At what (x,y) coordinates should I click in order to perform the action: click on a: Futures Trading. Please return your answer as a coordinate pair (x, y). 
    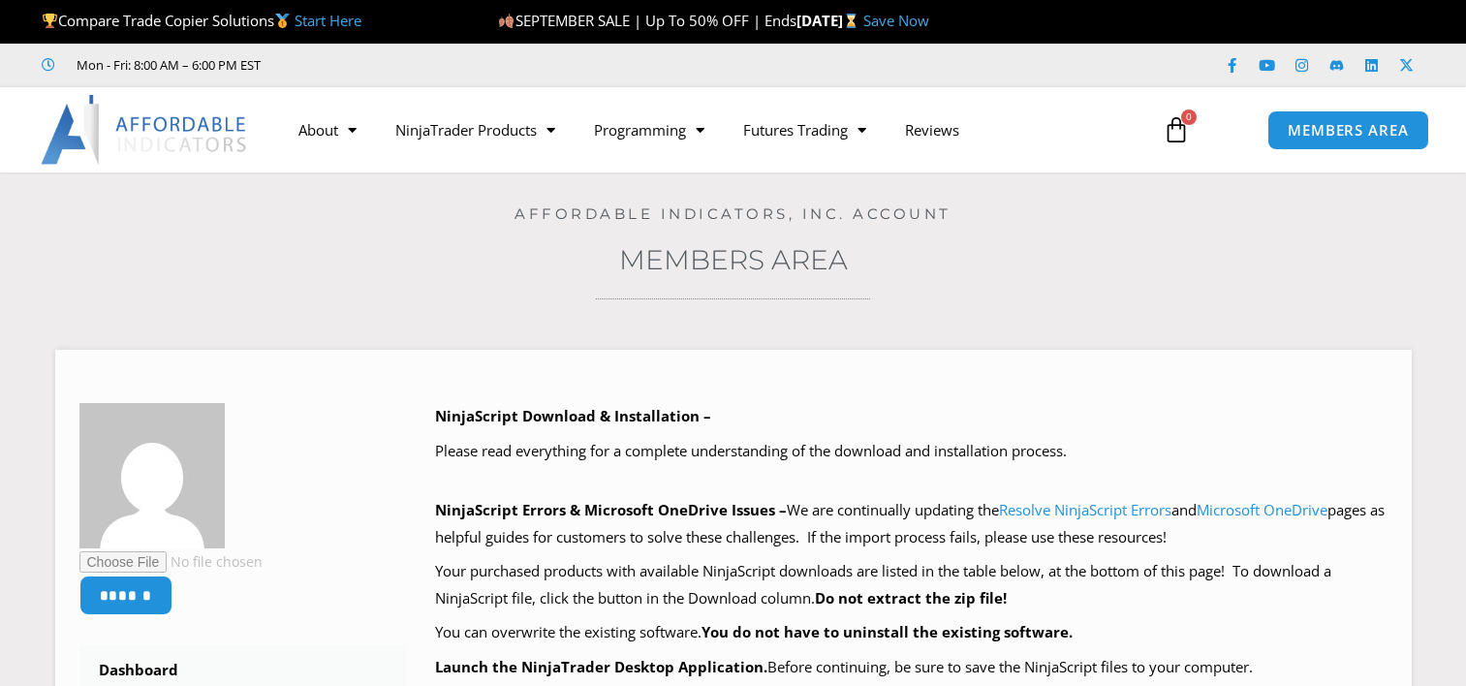
    Looking at the image, I should click on (804, 130).